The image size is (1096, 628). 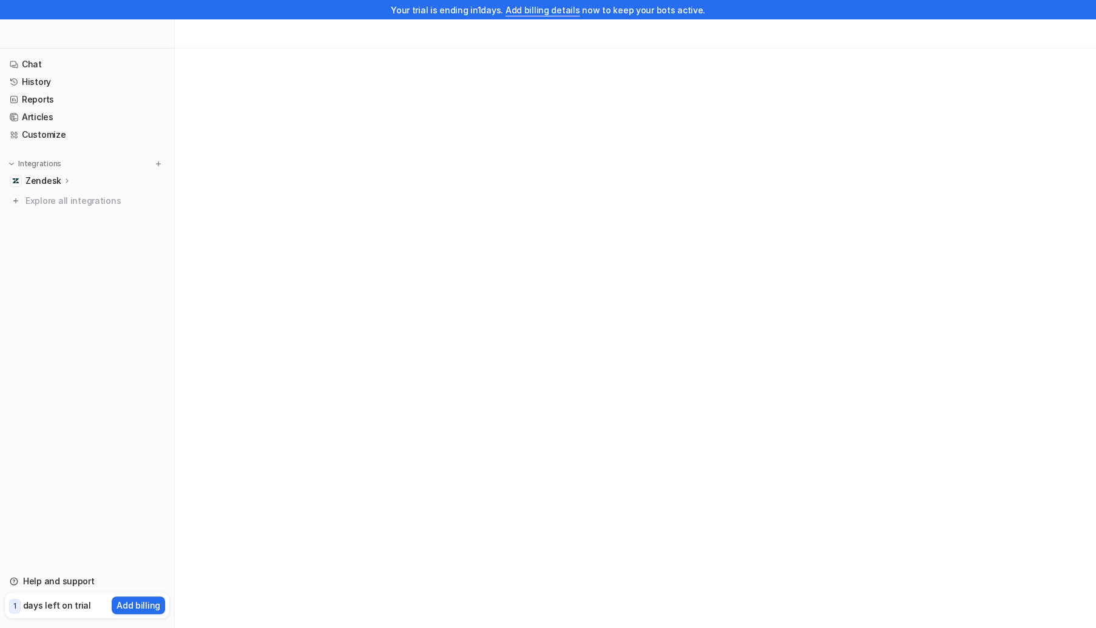 I want to click on img: Zendesk, so click(x=16, y=181).